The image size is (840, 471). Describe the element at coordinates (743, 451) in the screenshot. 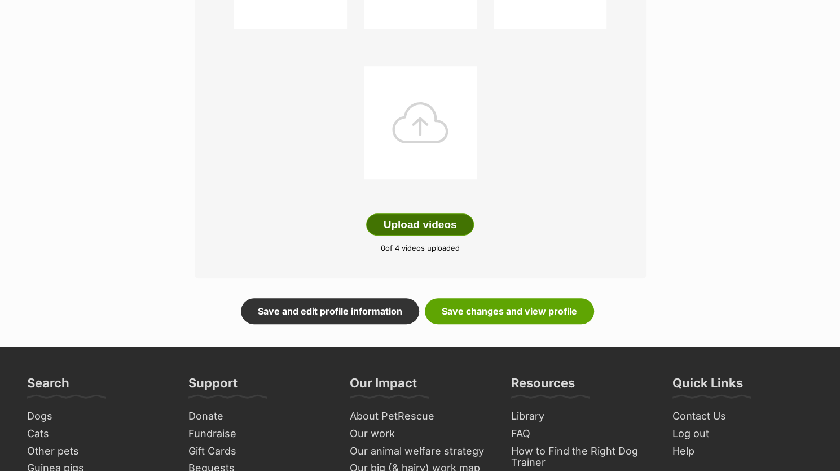

I see `a: Help` at that location.